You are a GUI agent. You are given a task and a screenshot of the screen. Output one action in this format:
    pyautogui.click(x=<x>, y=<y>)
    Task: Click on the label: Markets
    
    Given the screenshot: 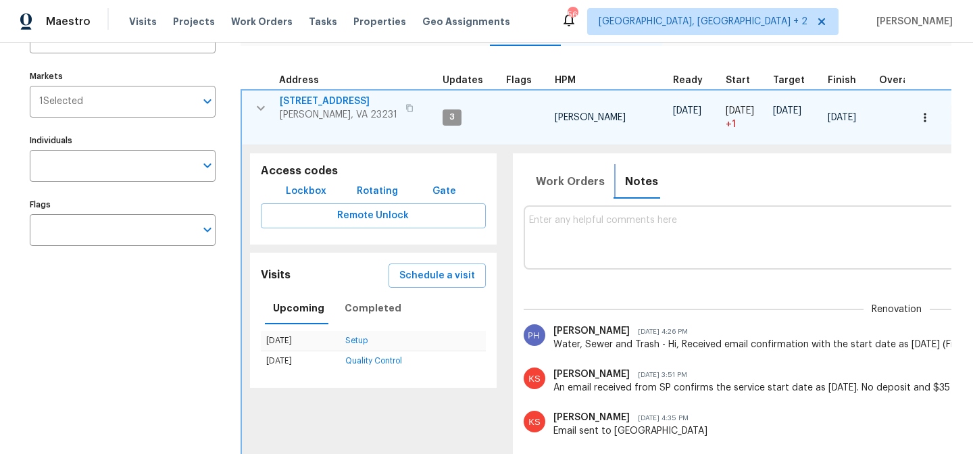 What is the action you would take?
    pyautogui.click(x=122, y=76)
    